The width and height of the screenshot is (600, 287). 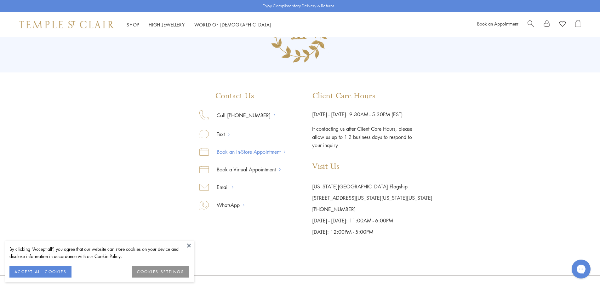 What do you see at coordinates (298, 6) in the screenshot?
I see `p: Enjoy Complimentary Delivery & Returns` at bounding box center [298, 6].